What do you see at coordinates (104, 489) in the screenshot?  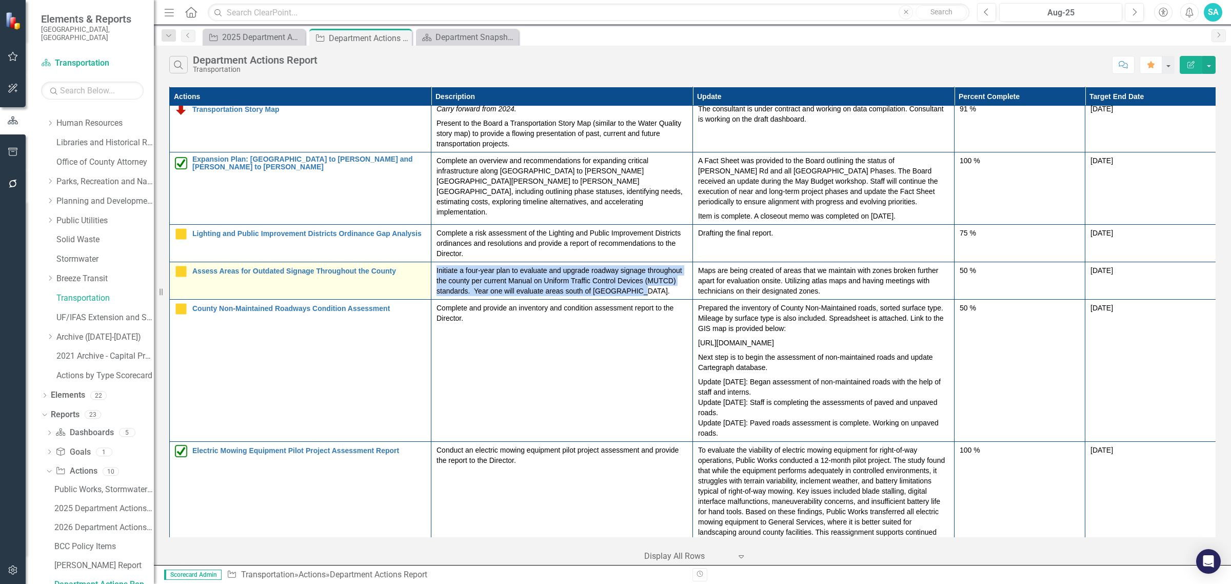 I see `div: Public Works, Stormwater Actions` at bounding box center [104, 489].